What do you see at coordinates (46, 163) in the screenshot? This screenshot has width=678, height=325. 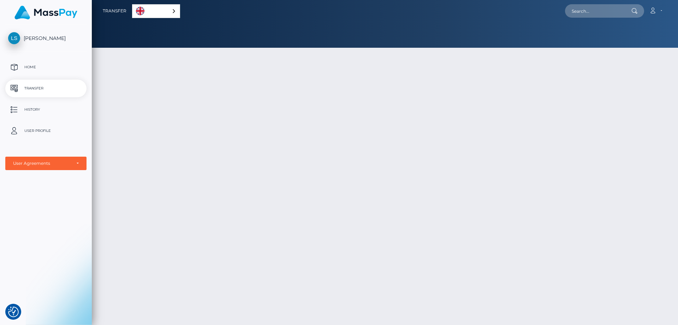 I see `button: User Agreements` at bounding box center [46, 163].